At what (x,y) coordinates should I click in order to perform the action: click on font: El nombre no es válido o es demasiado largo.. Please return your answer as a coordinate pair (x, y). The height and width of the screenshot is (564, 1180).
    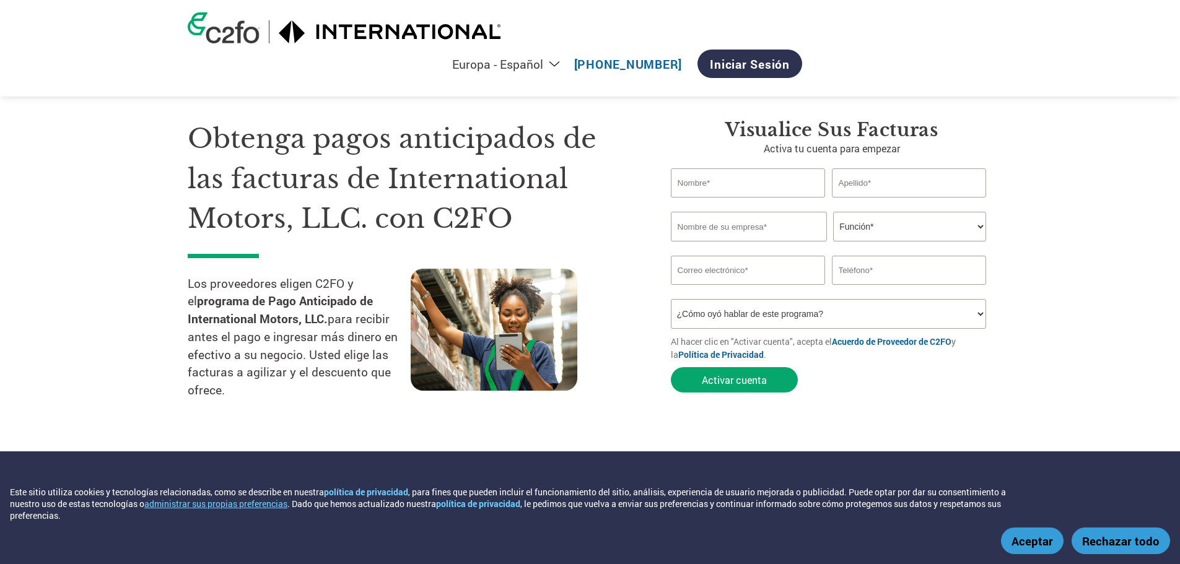
    Looking at the image, I should click on (735, 203).